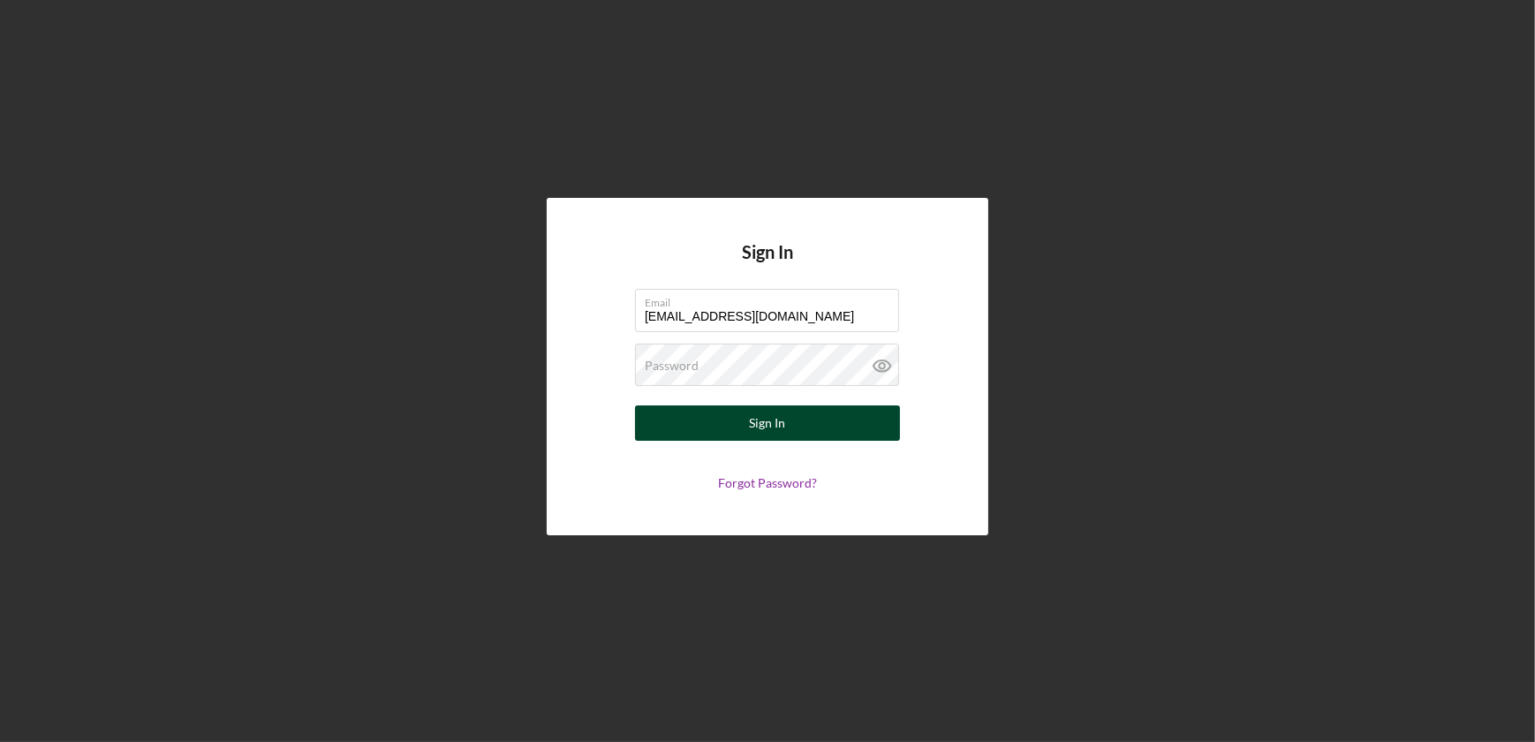 This screenshot has width=1535, height=742. I want to click on div: Sign In, so click(767, 423).